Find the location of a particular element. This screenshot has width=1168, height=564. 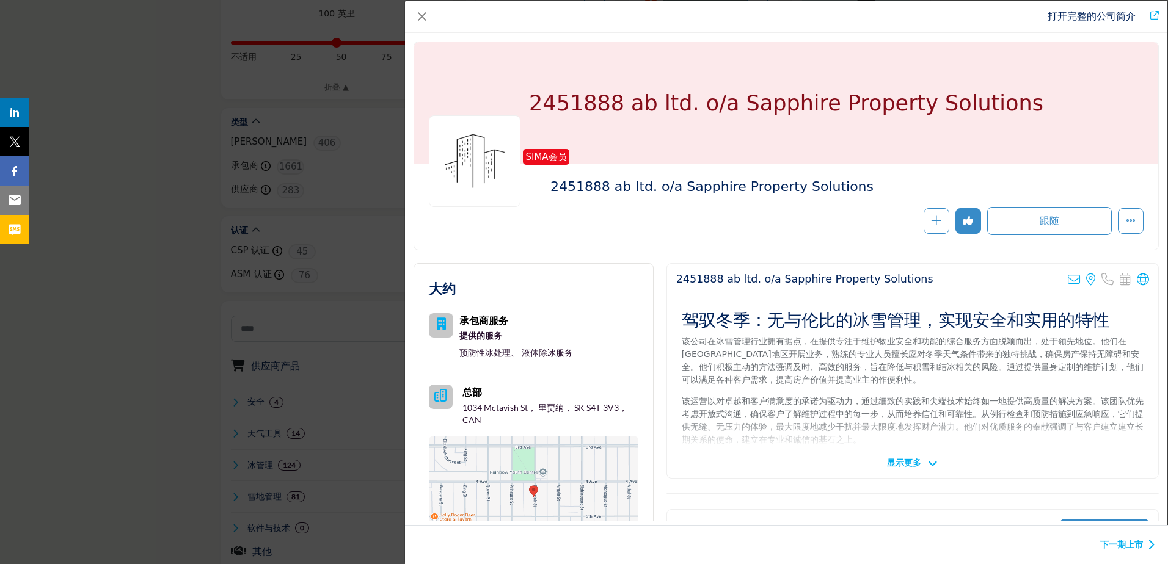

p: 1034 Mctavish St， 里贾纳， SK S4T-3V3， CAN is located at coordinates (550, 414).